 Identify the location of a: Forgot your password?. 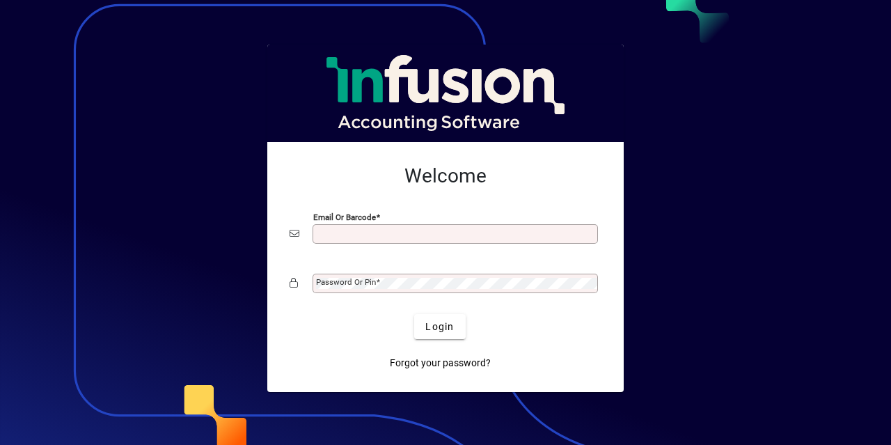
(440, 362).